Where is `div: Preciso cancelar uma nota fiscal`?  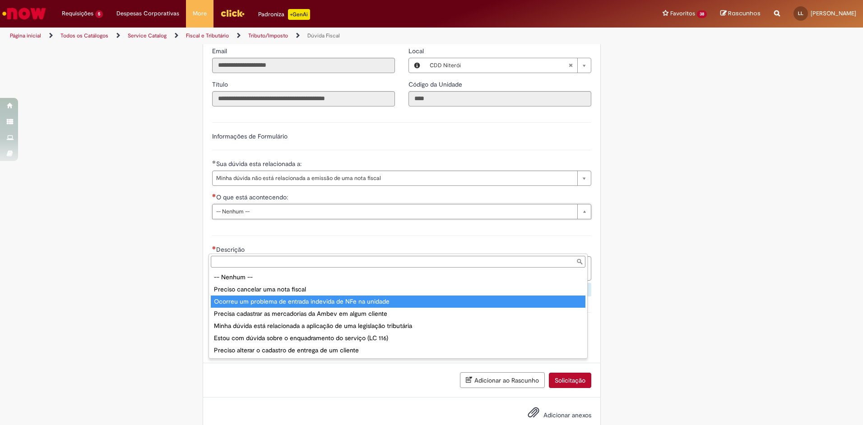
div: Preciso cancelar uma nota fiscal is located at coordinates (398, 289).